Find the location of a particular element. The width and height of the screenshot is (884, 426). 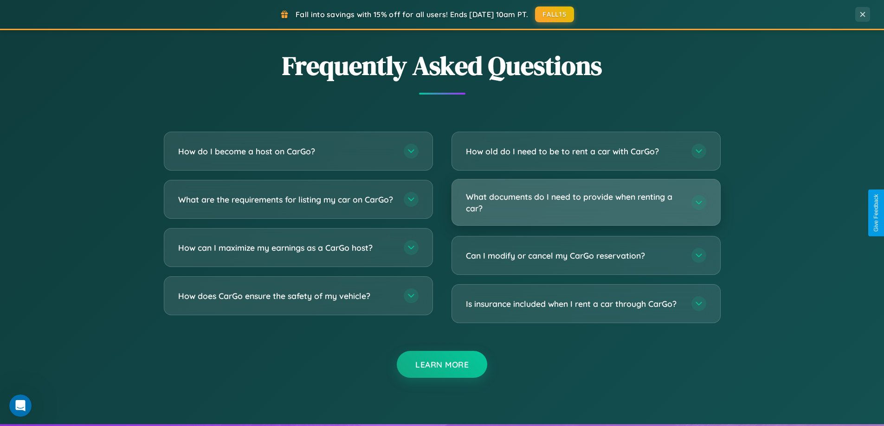

button: FALL15 is located at coordinates (554, 14).